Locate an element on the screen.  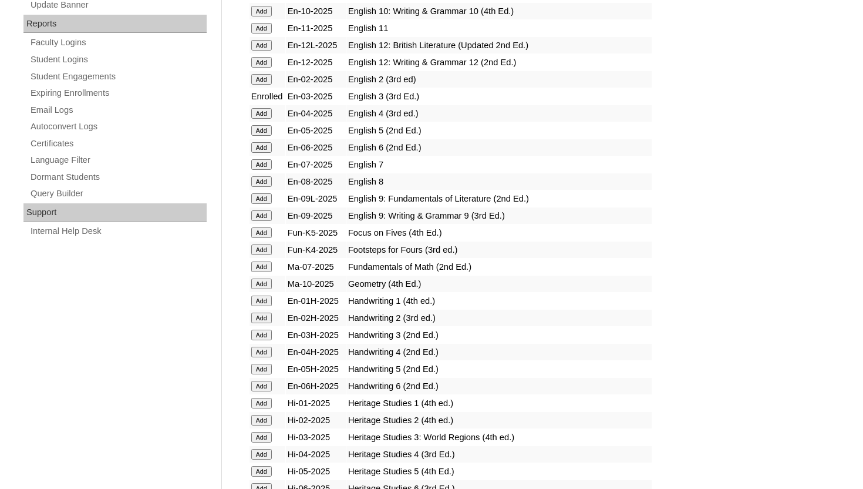
a: Certificates is located at coordinates (118, 143).